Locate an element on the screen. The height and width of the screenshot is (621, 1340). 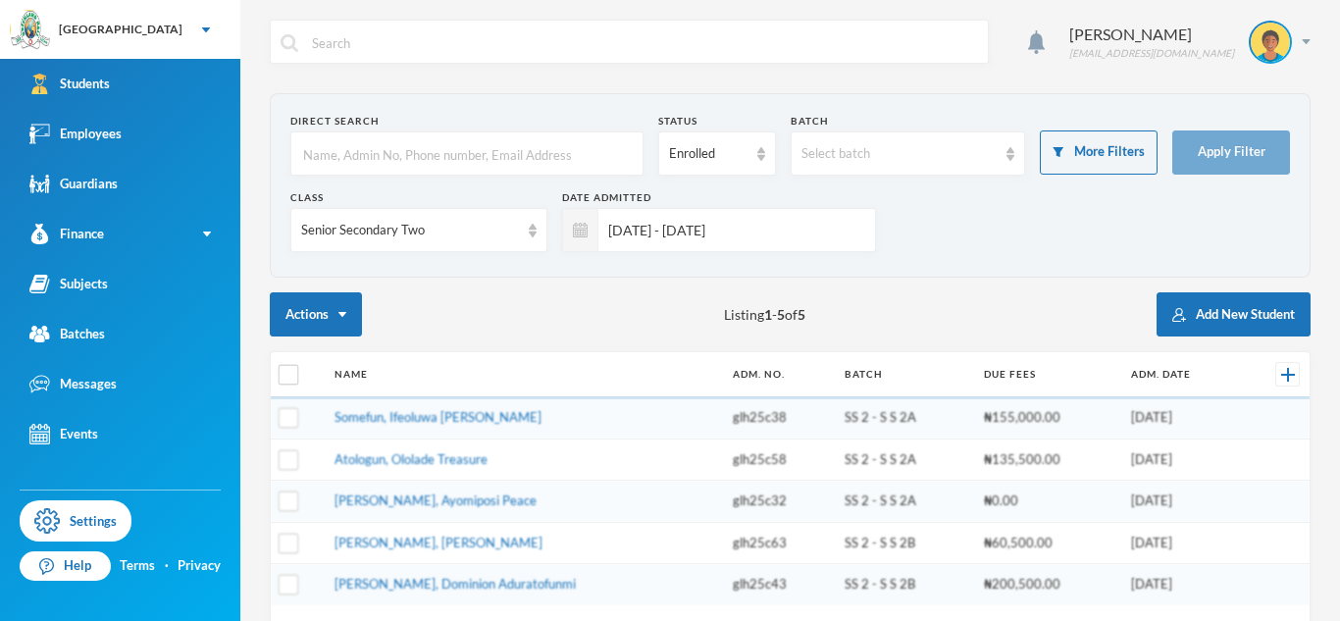
div: Class is located at coordinates (419, 197).